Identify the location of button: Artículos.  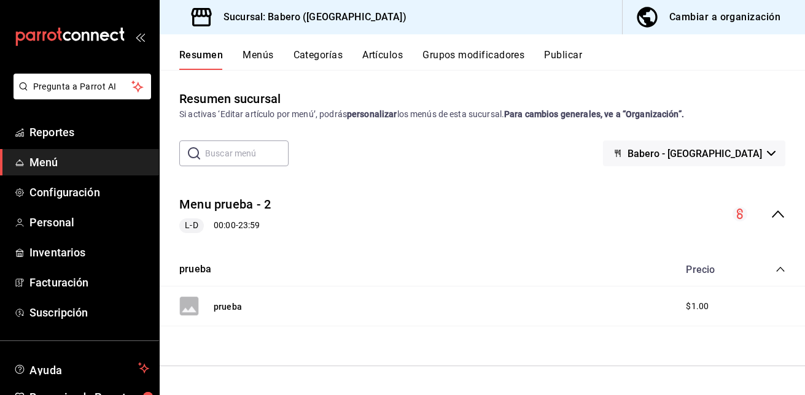
(382, 60).